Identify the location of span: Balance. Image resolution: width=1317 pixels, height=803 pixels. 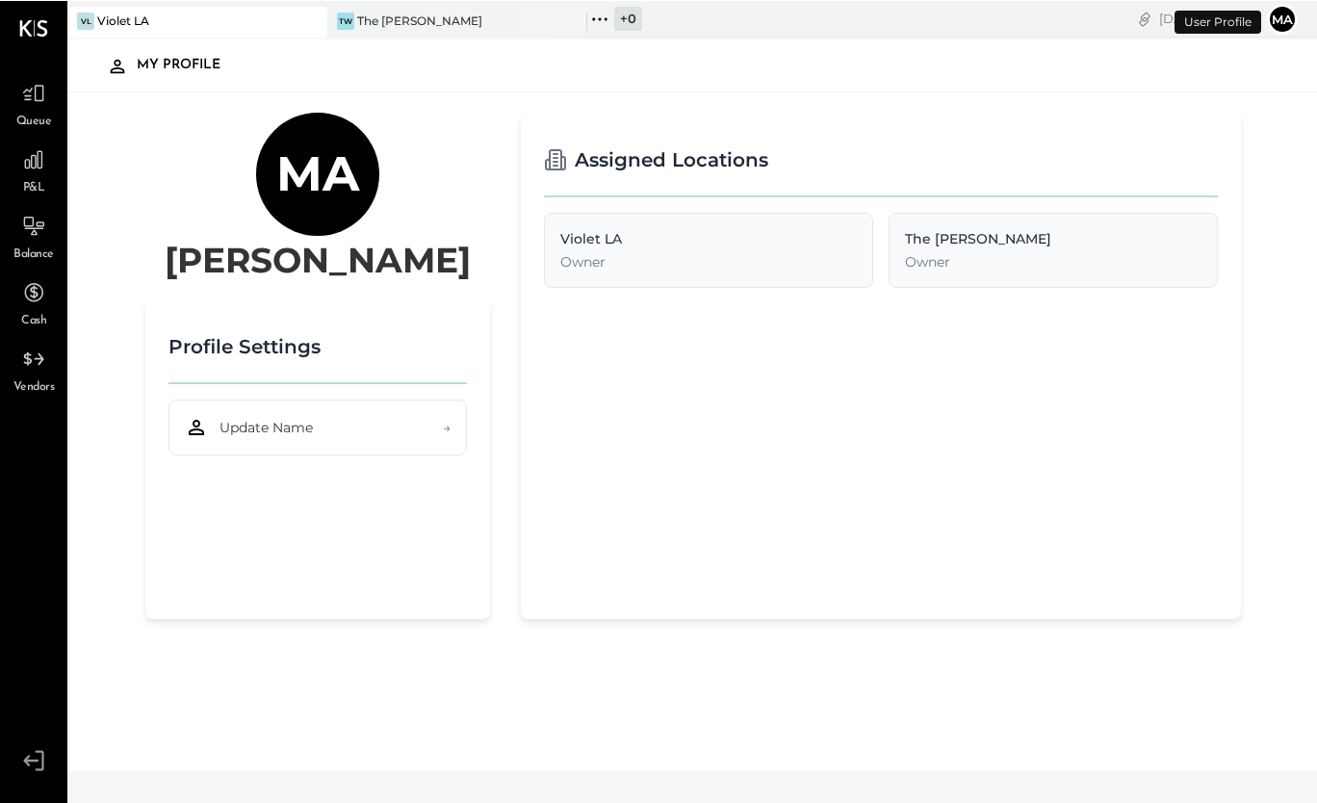
(34, 254).